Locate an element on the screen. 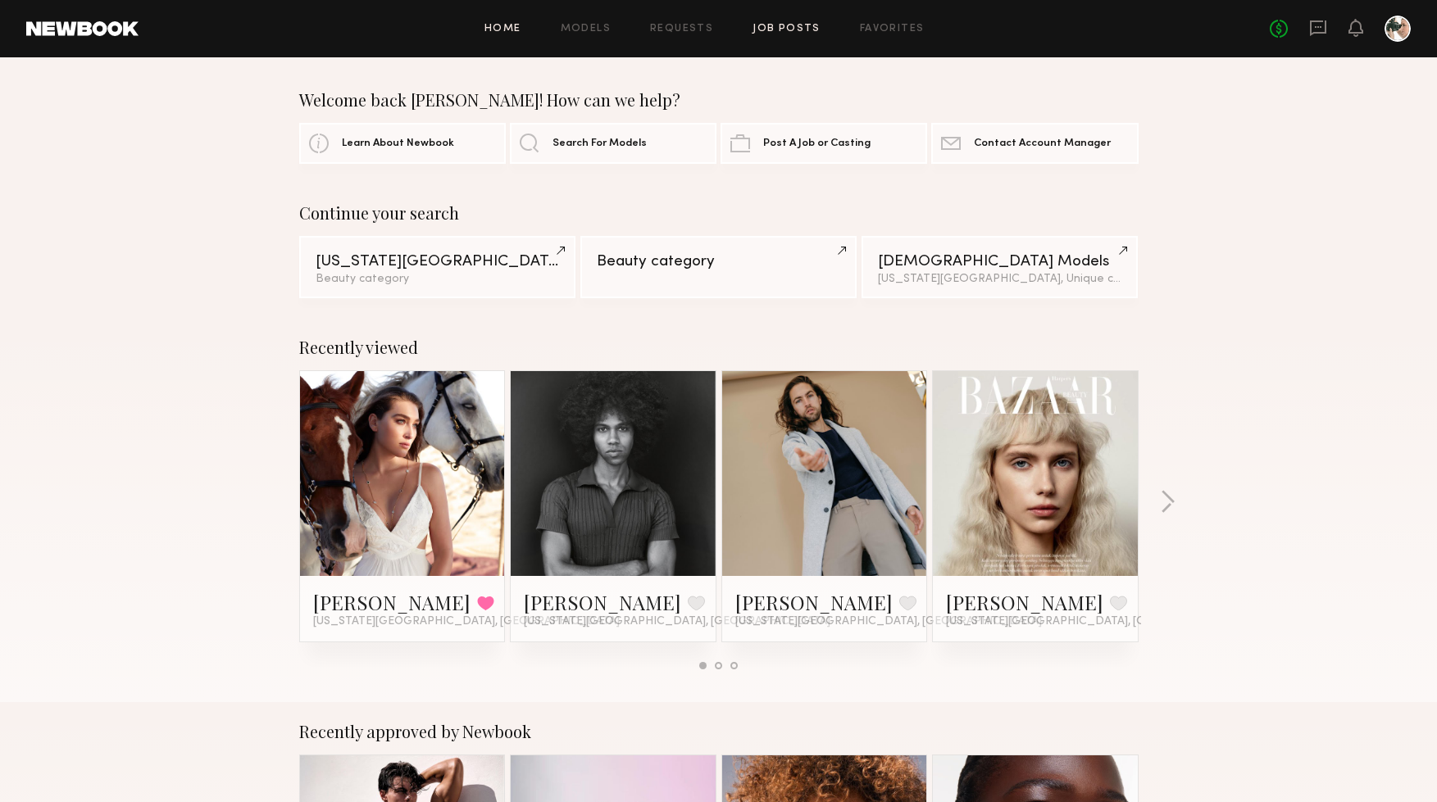 This screenshot has height=802, width=1437. span: Contact Account Manager is located at coordinates (1042, 143).